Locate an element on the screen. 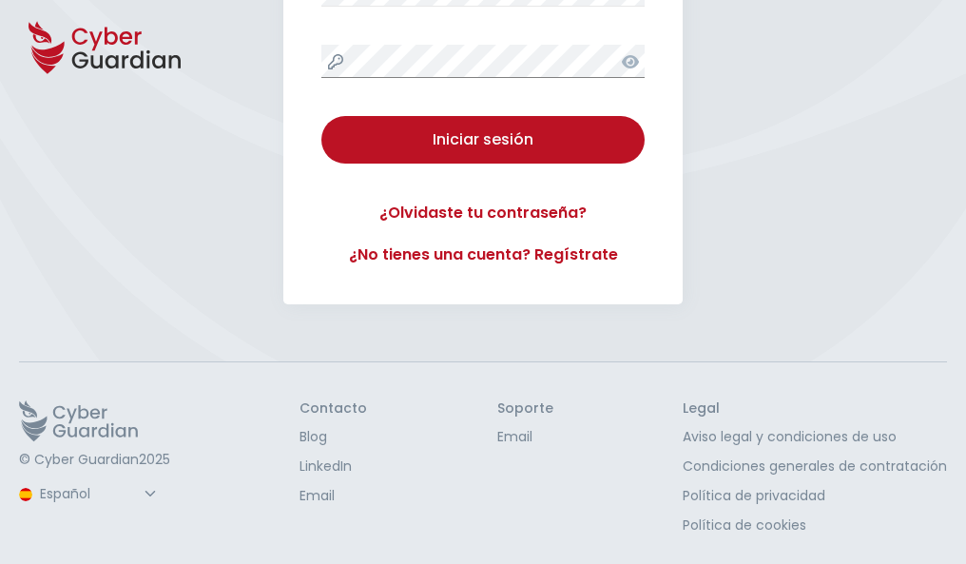 The width and height of the screenshot is (966, 564). a: Política de cookies is located at coordinates (815, 525).